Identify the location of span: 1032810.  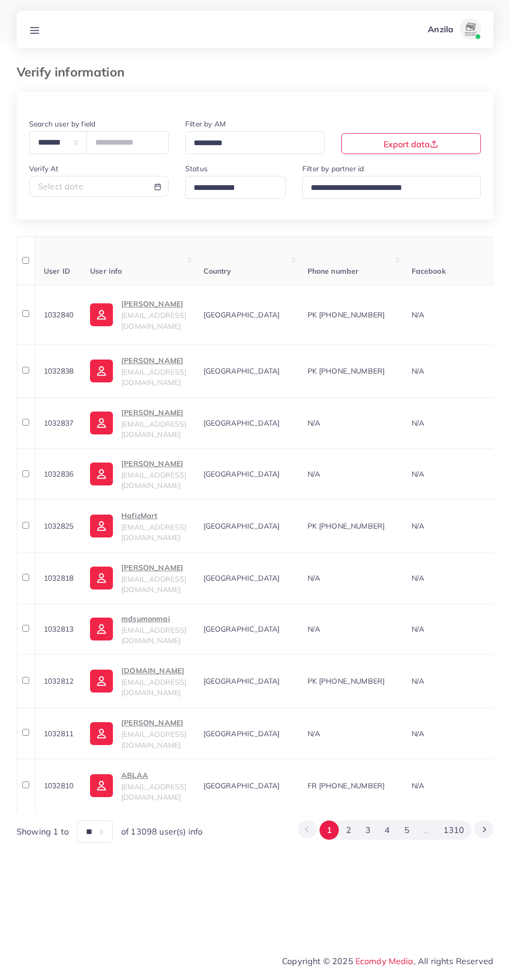
(58, 786).